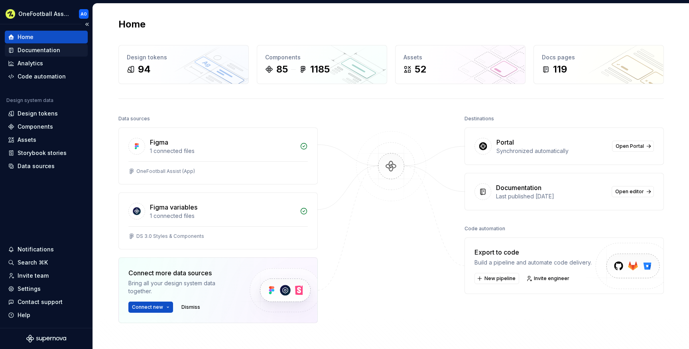 This screenshot has width=689, height=349. Describe the element at coordinates (148, 307) in the screenshot. I see `span: Connect new` at that location.